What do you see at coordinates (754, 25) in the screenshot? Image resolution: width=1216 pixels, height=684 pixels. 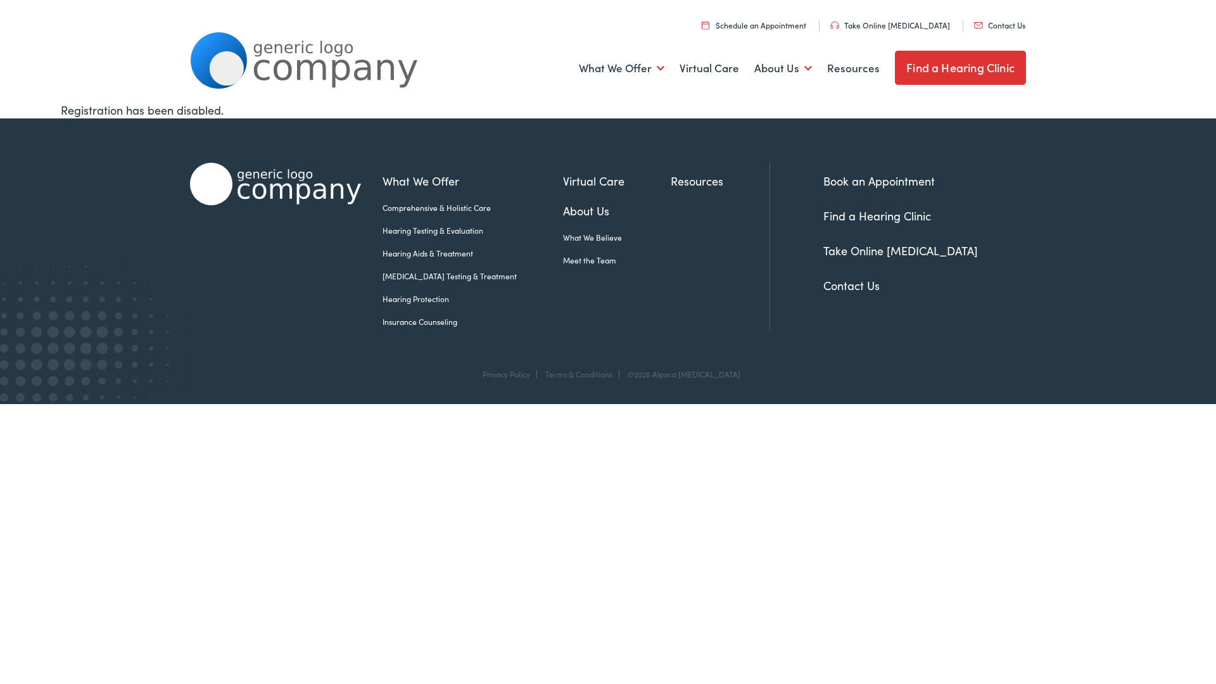 I see `a: Schedule an Appointment` at bounding box center [754, 25].